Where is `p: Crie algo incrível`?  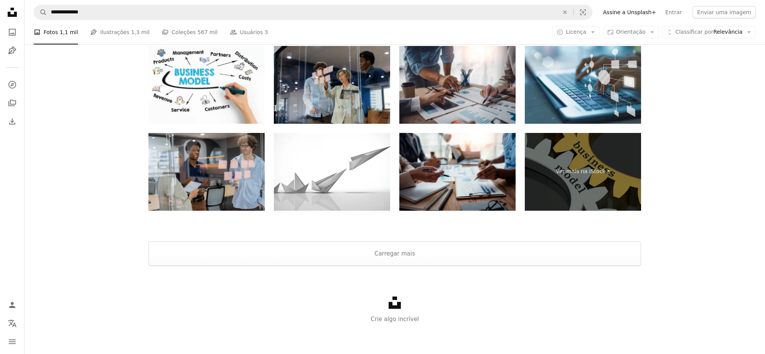
p: Crie algo incrível is located at coordinates (395, 319).